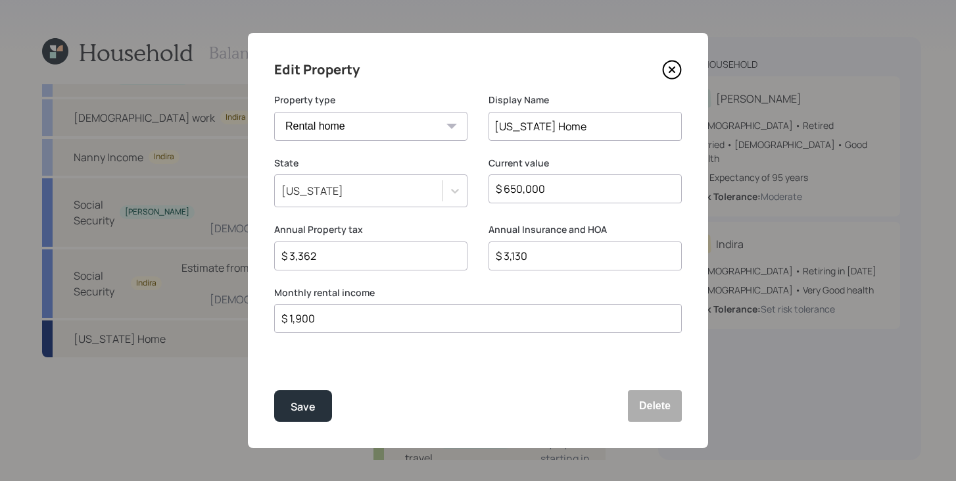 This screenshot has height=481, width=956. What do you see at coordinates (371, 163) in the screenshot?
I see `label: State` at bounding box center [371, 163].